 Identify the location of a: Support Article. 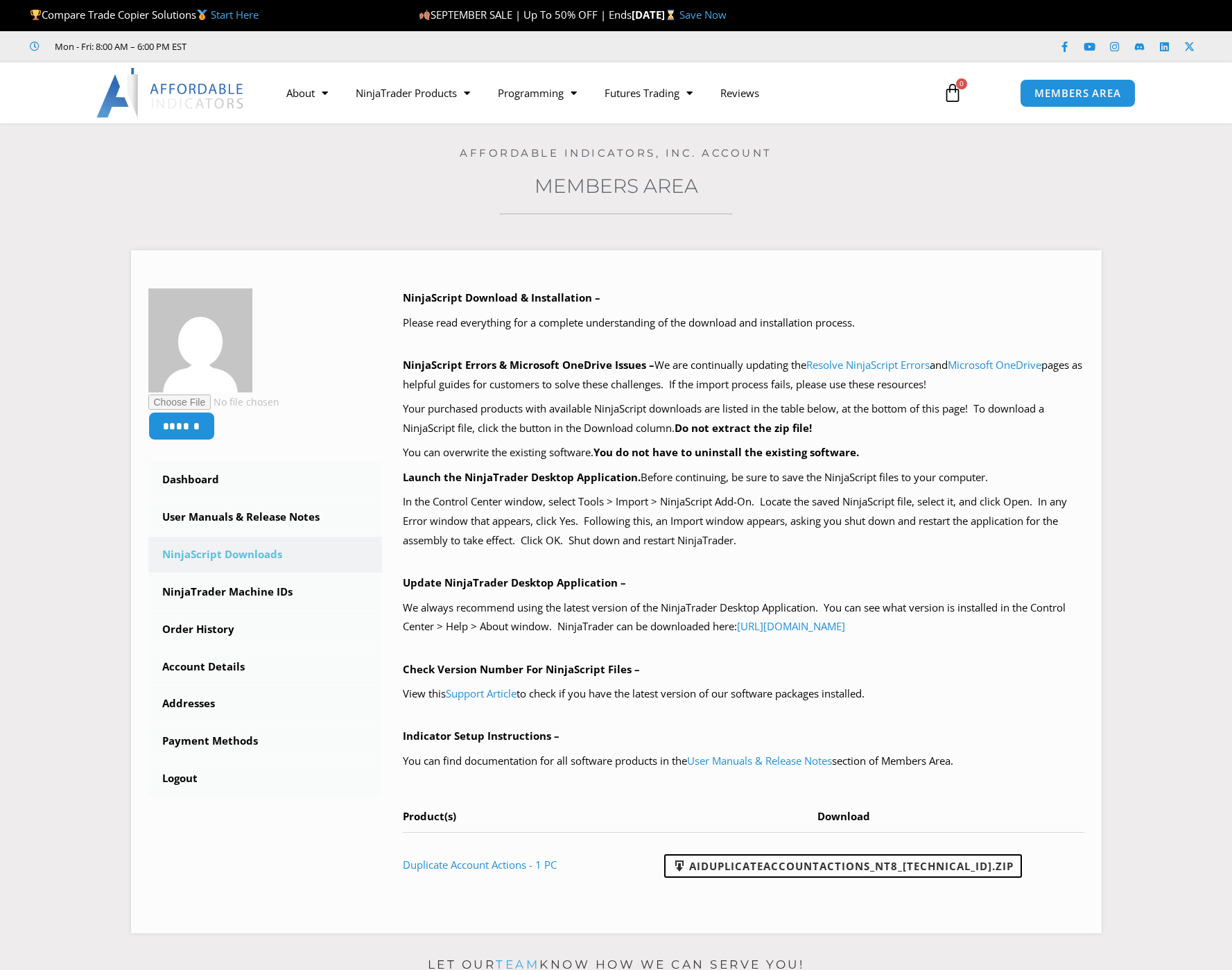
(481, 694).